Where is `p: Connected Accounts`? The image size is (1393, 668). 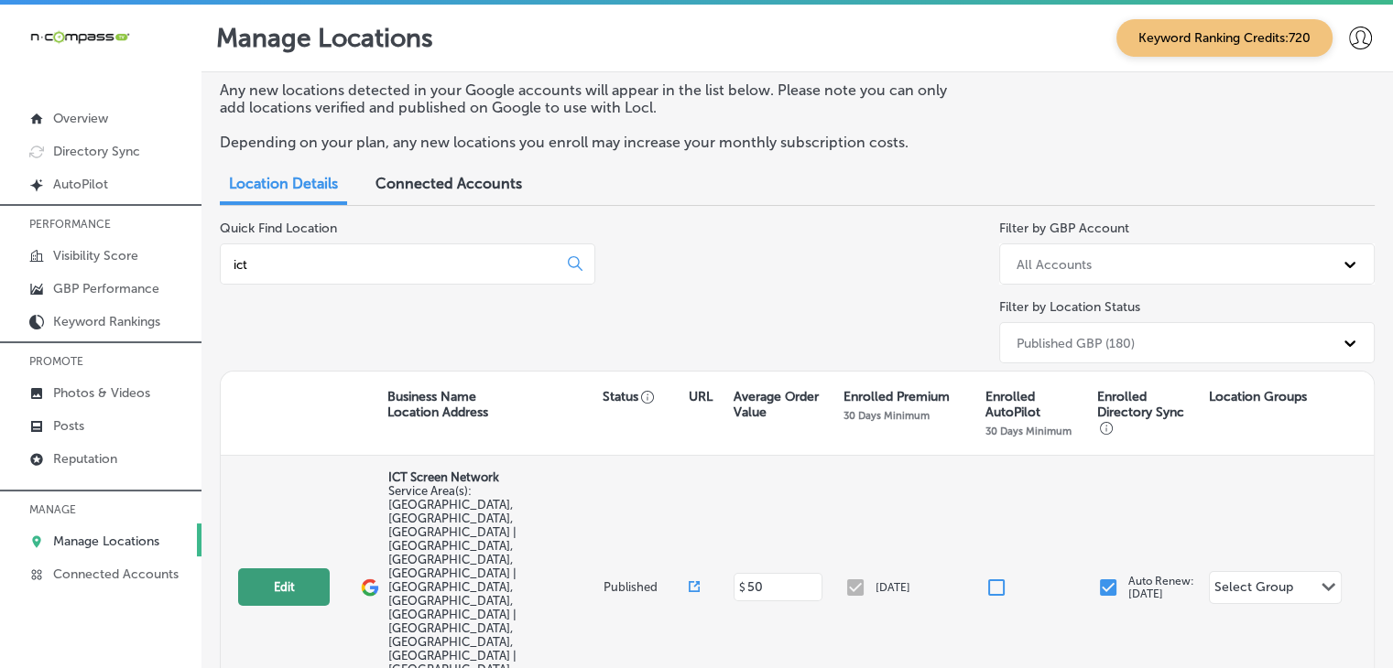 p: Connected Accounts is located at coordinates (115, 574).